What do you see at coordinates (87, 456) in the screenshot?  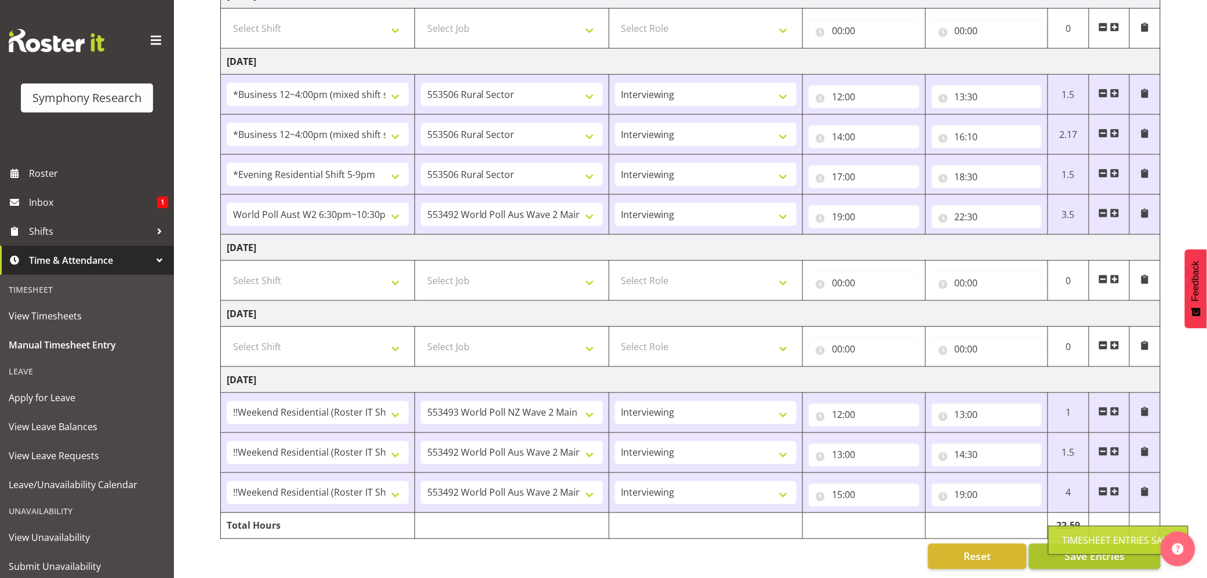 I see `a: View Leave Requests` at bounding box center [87, 456].